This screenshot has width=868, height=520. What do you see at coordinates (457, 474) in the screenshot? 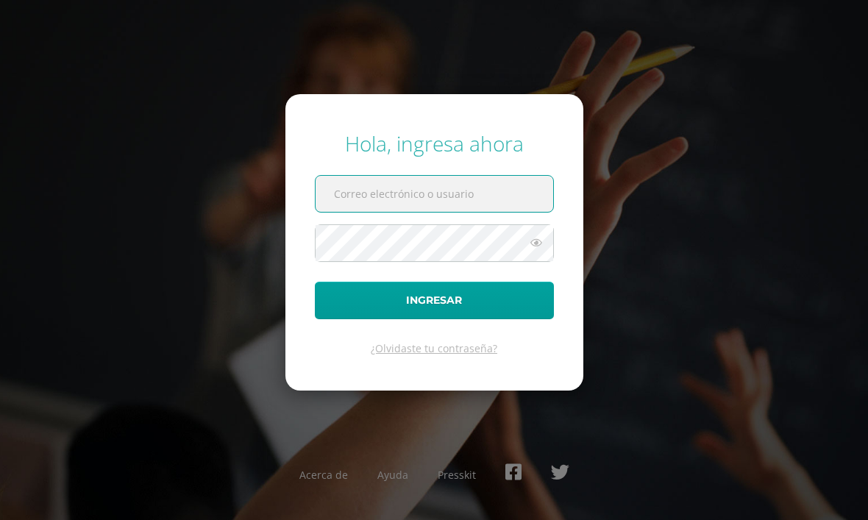
I see `a: Presskit` at bounding box center [457, 474].